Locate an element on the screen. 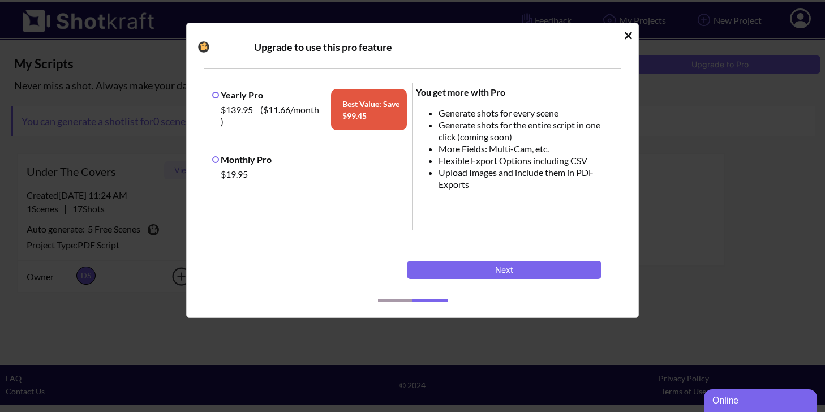  img: Camera Icon is located at coordinates (204, 47).